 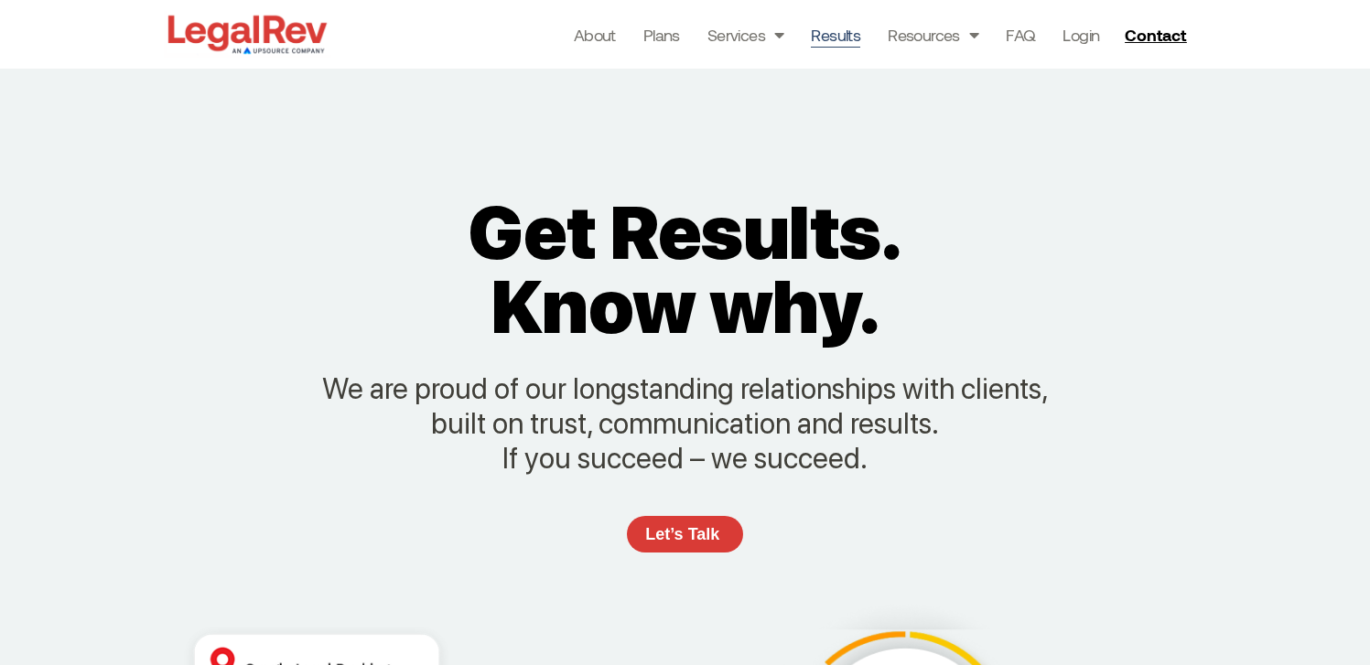 I want to click on h2: Get Results. Know why., so click(x=686, y=270).